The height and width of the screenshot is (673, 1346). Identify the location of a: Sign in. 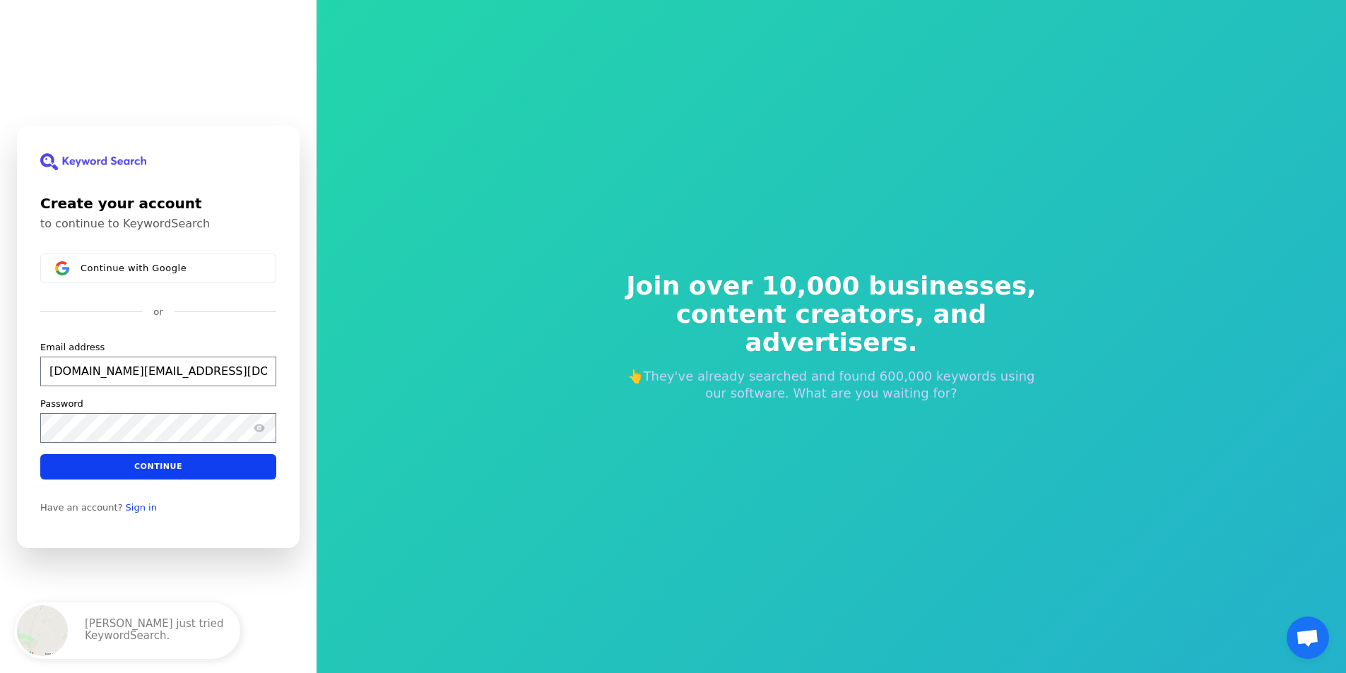
(141, 507).